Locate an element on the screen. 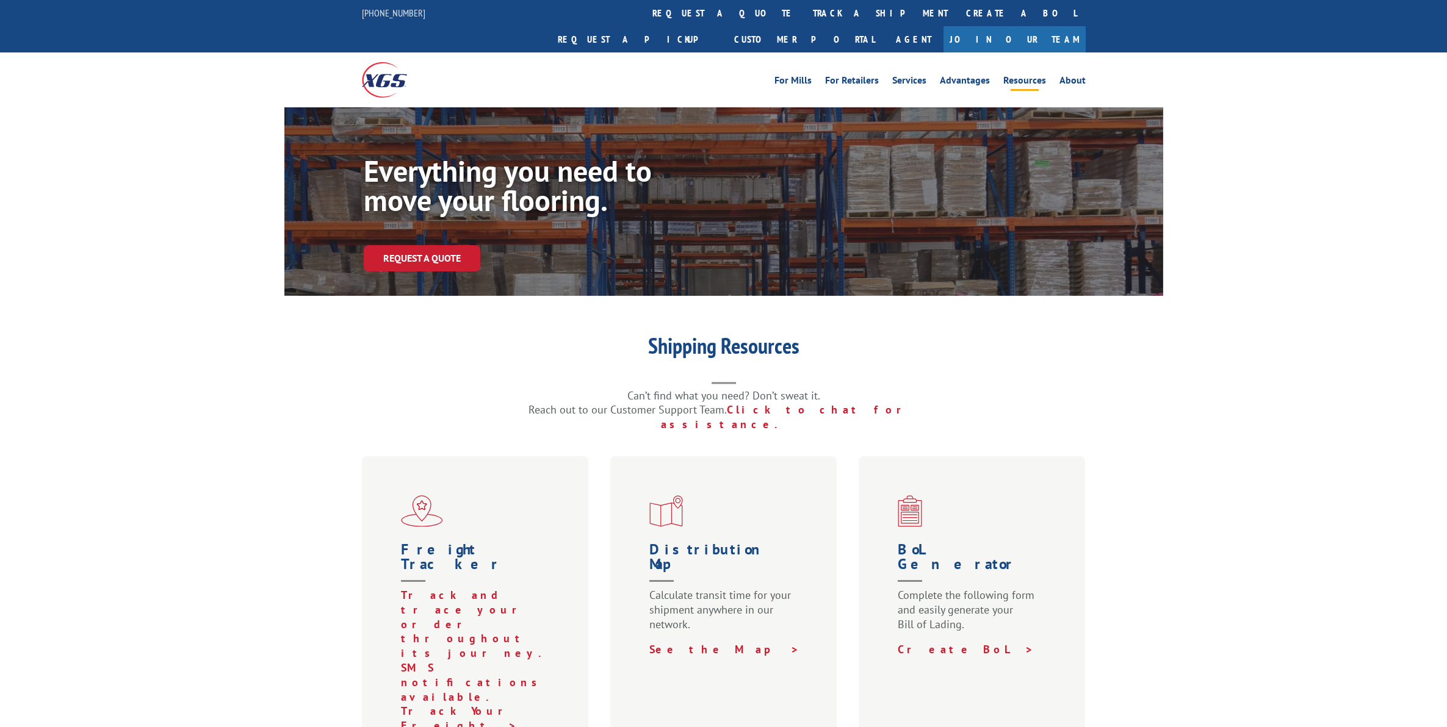  a: See the Map > is located at coordinates (724, 649).